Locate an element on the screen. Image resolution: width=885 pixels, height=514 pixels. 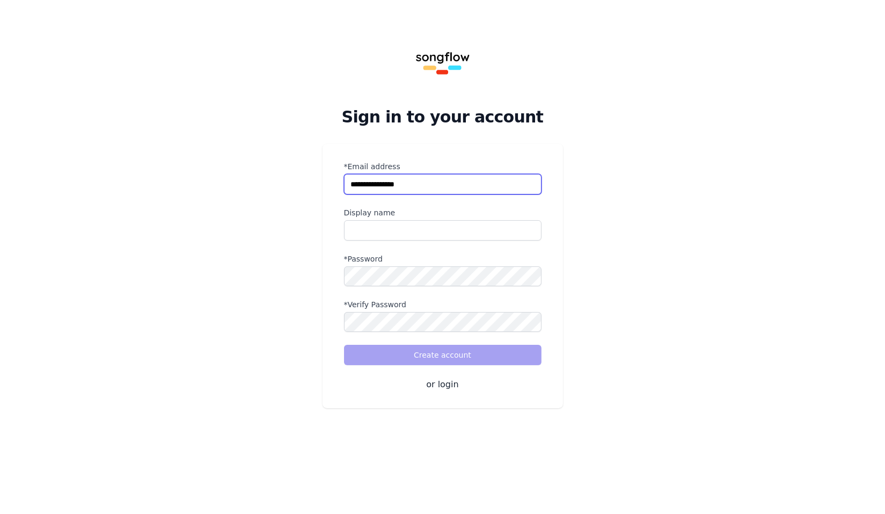
button: or login is located at coordinates (443, 384).